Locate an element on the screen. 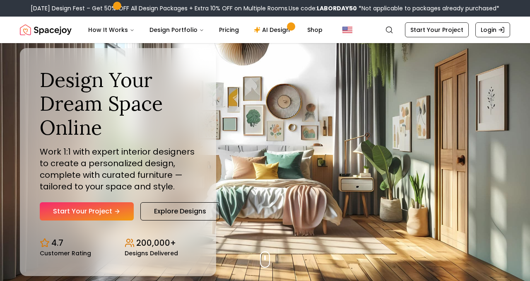  a: Spacejoy is located at coordinates (46, 30).